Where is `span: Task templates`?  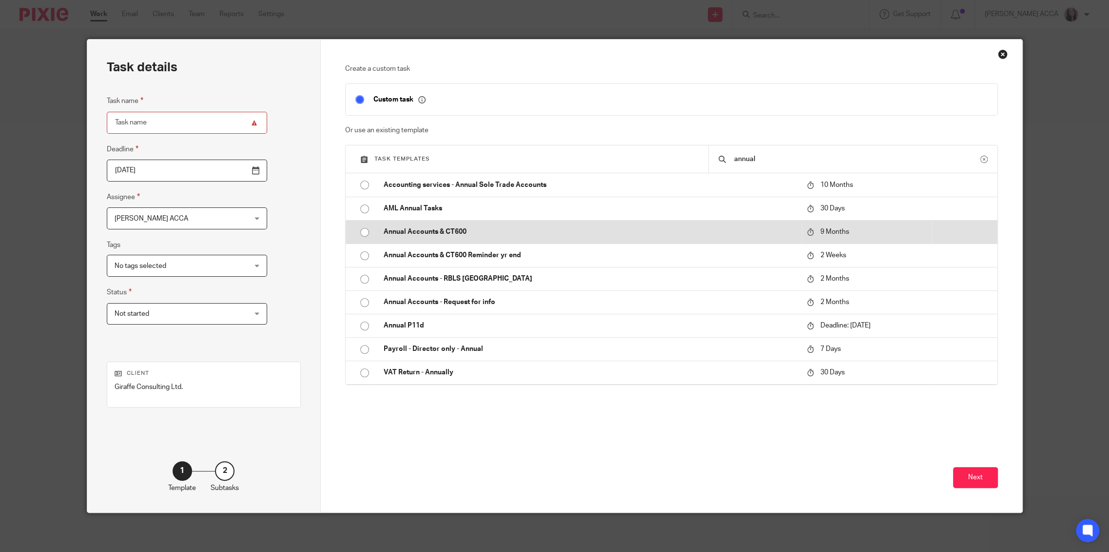 span: Task templates is located at coordinates (402, 158).